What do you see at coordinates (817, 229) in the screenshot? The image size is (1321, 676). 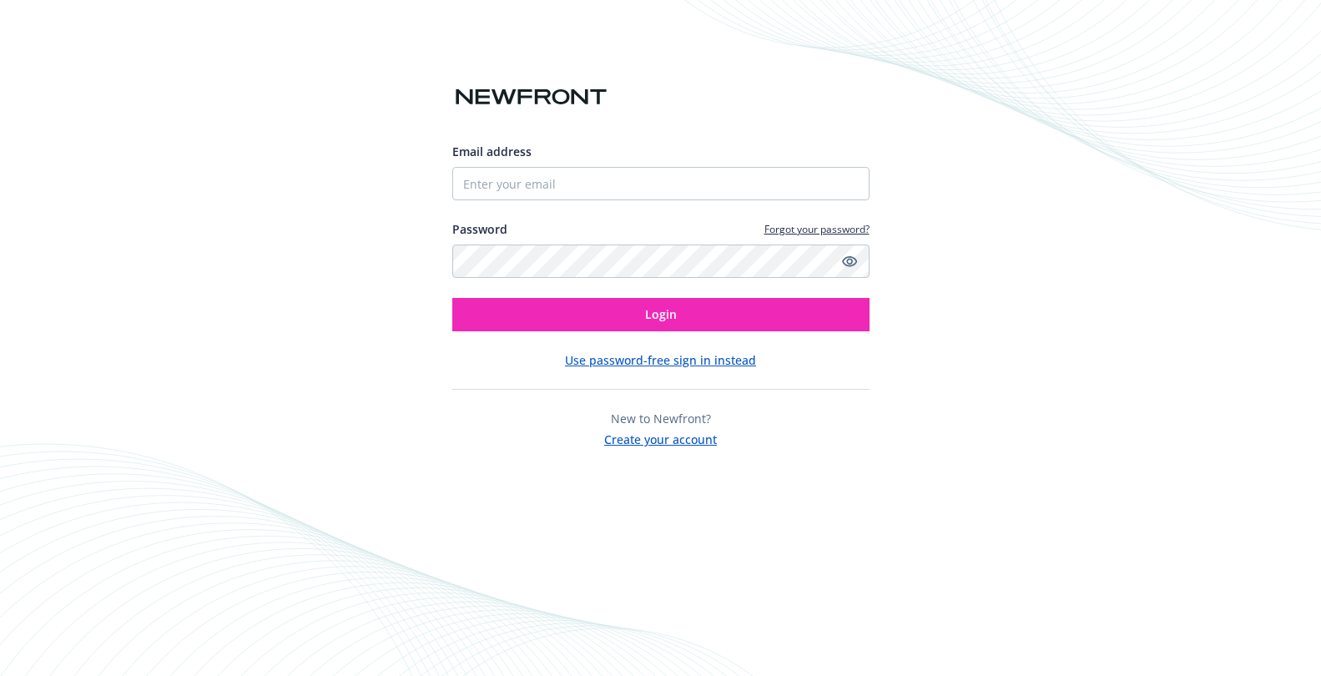 I see `a: Forgot your password?` at bounding box center [817, 229].